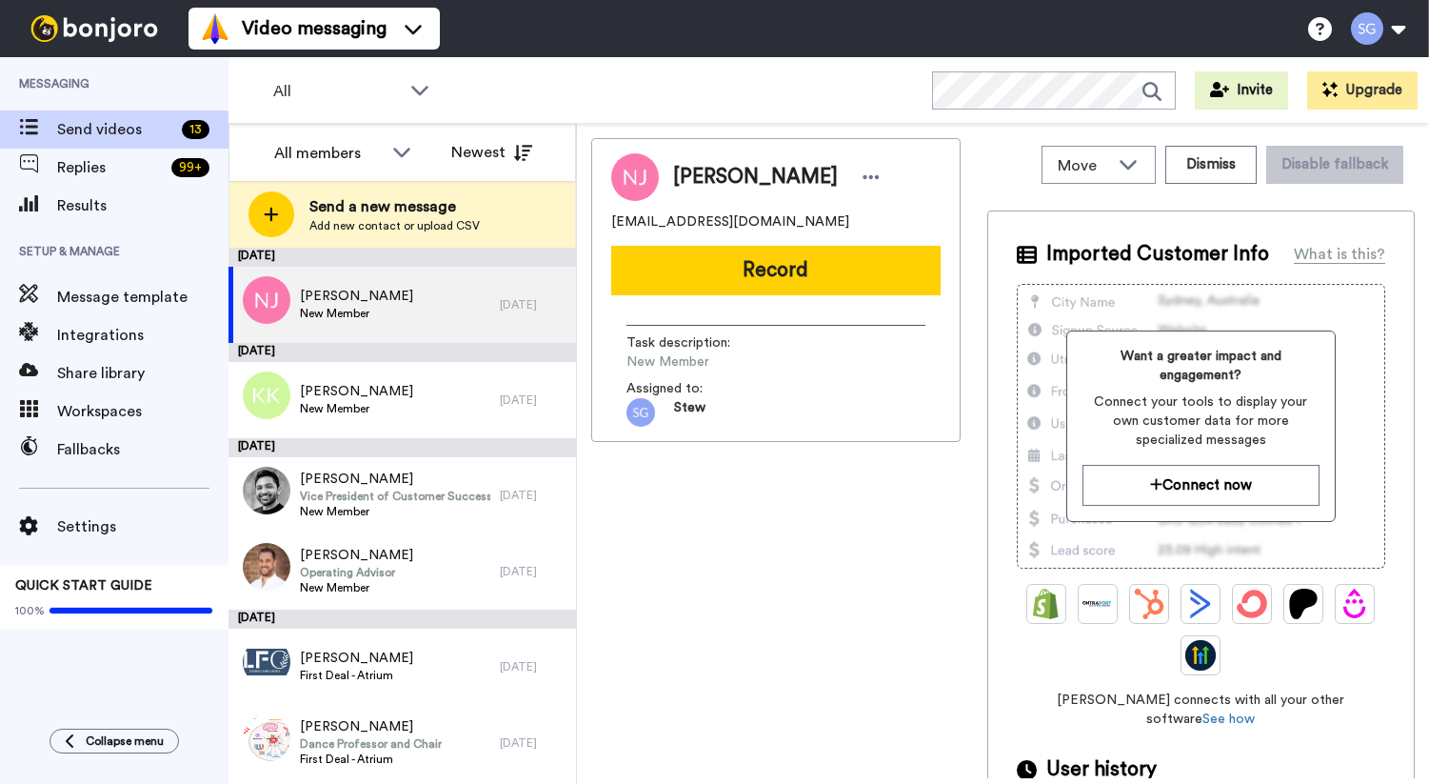 This screenshot has height=784, width=1429. What do you see at coordinates (1228, 719) in the screenshot?
I see `a: See how` at bounding box center [1228, 719].